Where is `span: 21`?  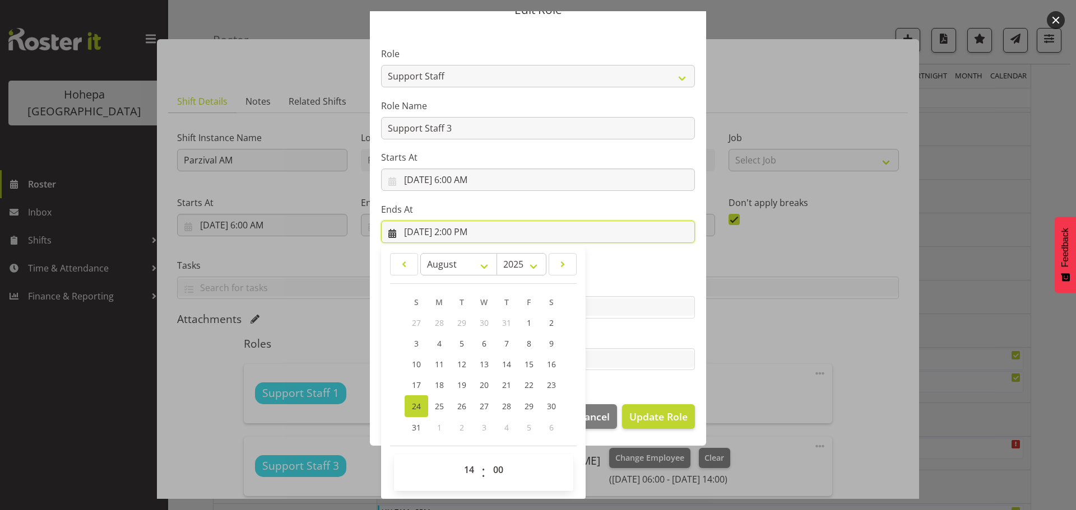
span: 21 is located at coordinates (507, 385).